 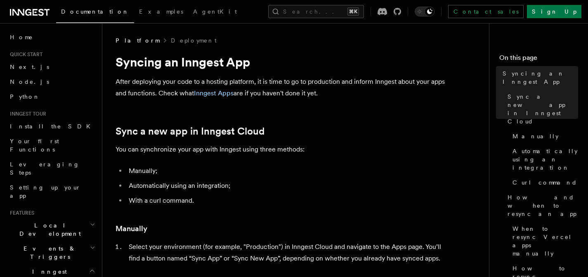 I want to click on span: Node.js, so click(x=29, y=82).